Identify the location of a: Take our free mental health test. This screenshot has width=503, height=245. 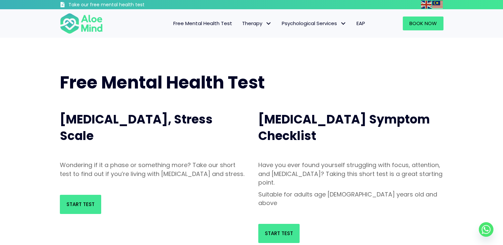
(120, 5).